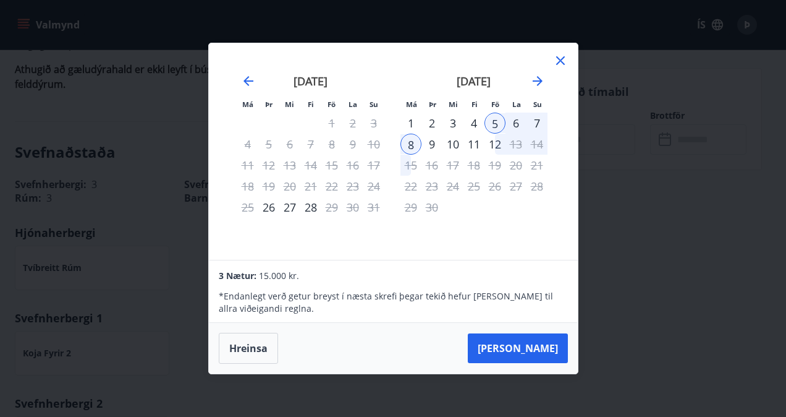 The width and height of the screenshot is (786, 417). I want to click on td: Not available. laugardagur, 16. ágúst 2025, so click(353, 165).